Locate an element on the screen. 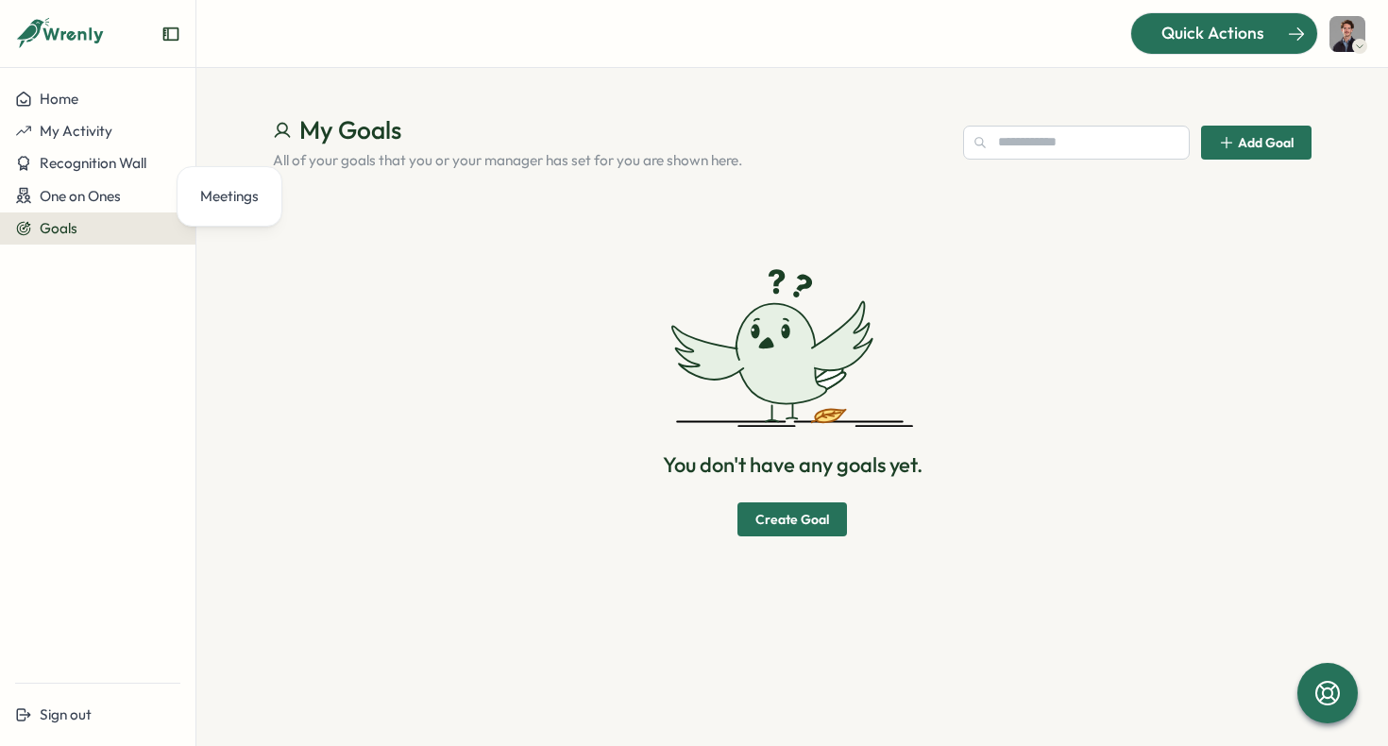 The width and height of the screenshot is (1388, 746). span: Quick Actions is located at coordinates (1213, 33).